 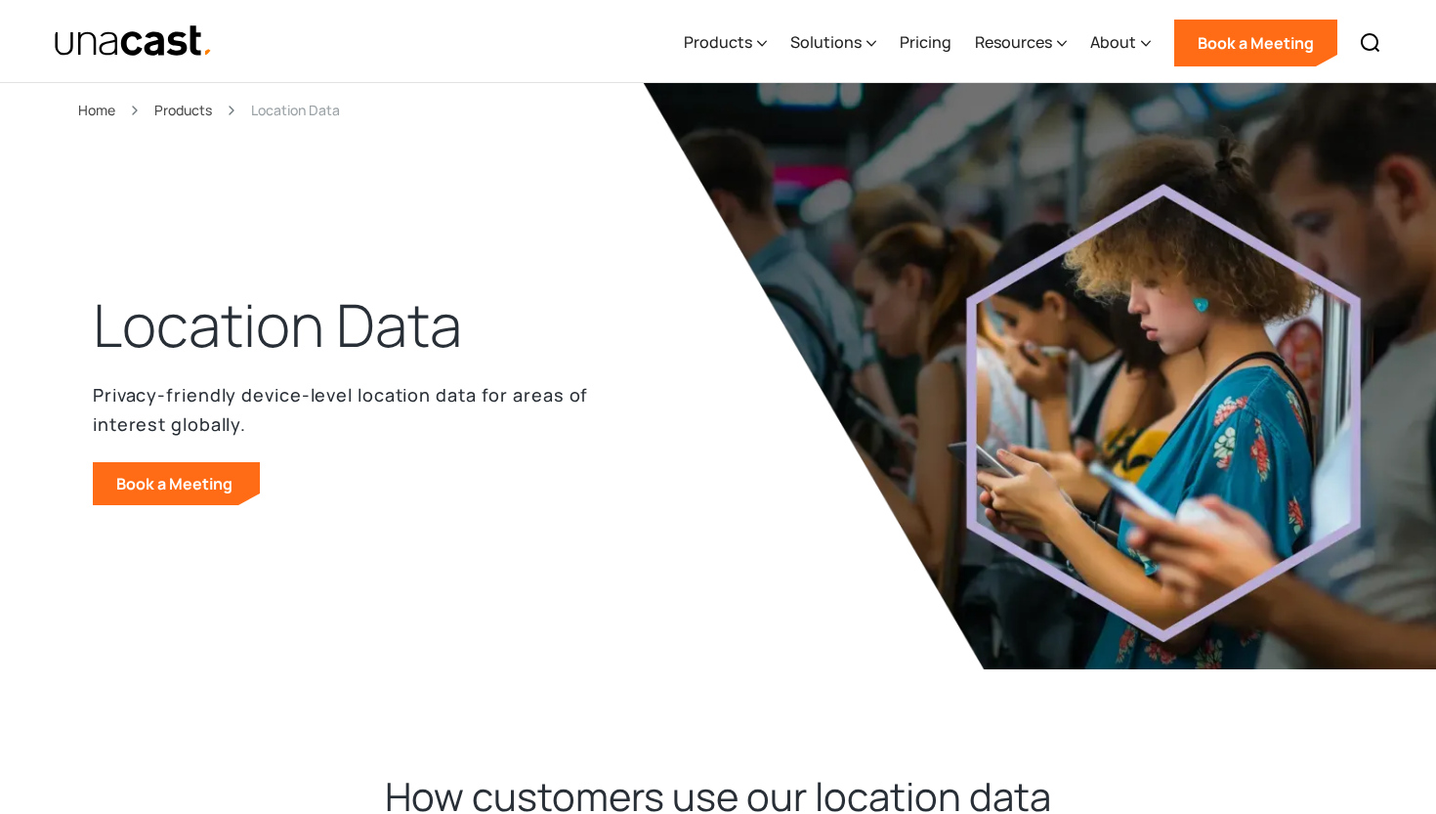 I want to click on div: Location Data, so click(x=295, y=109).